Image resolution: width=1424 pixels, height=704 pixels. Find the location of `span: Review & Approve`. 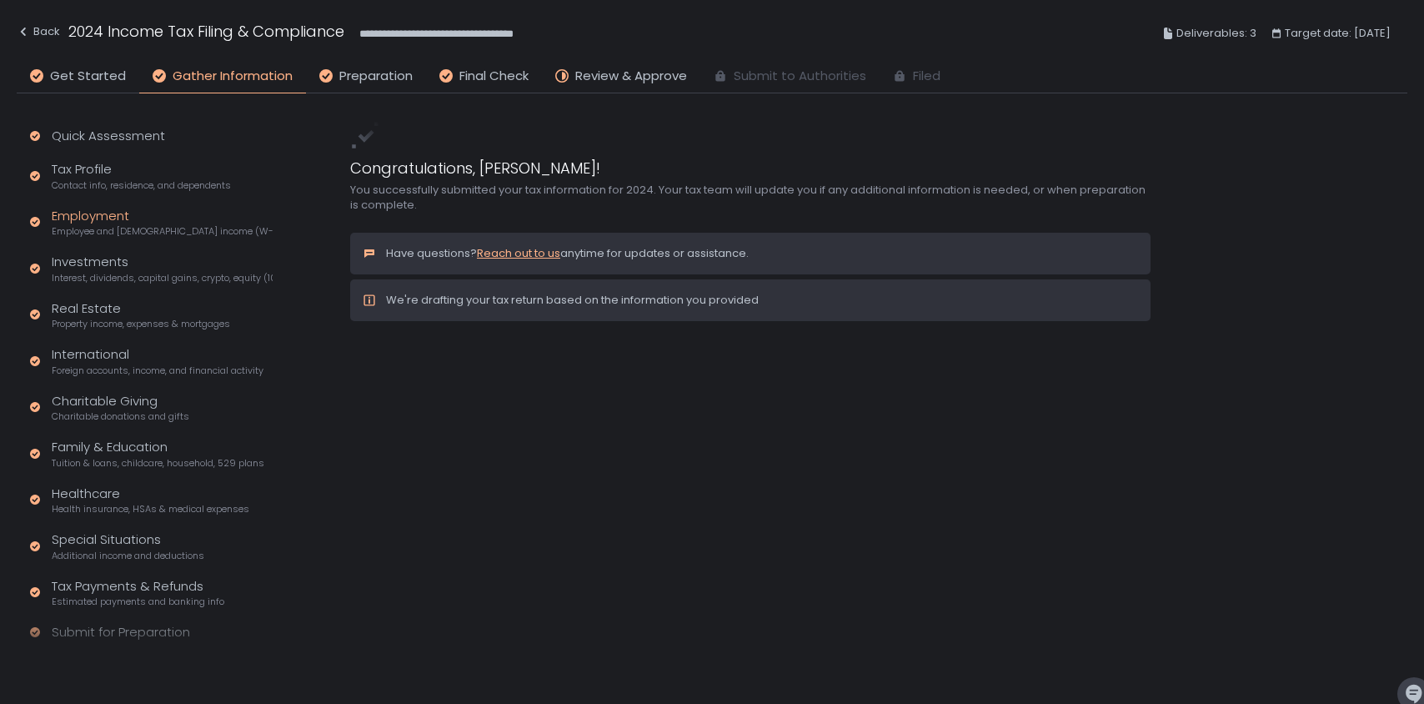

span: Review & Approve is located at coordinates (631, 76).